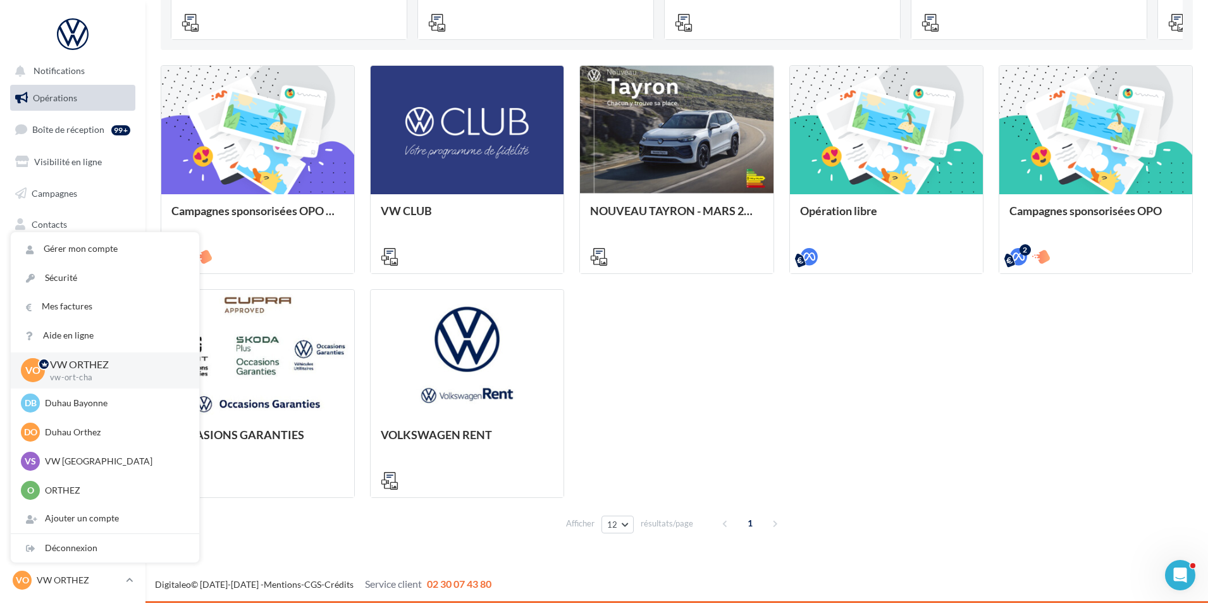 The width and height of the screenshot is (1208, 603). I want to click on a: CGS, so click(313, 584).